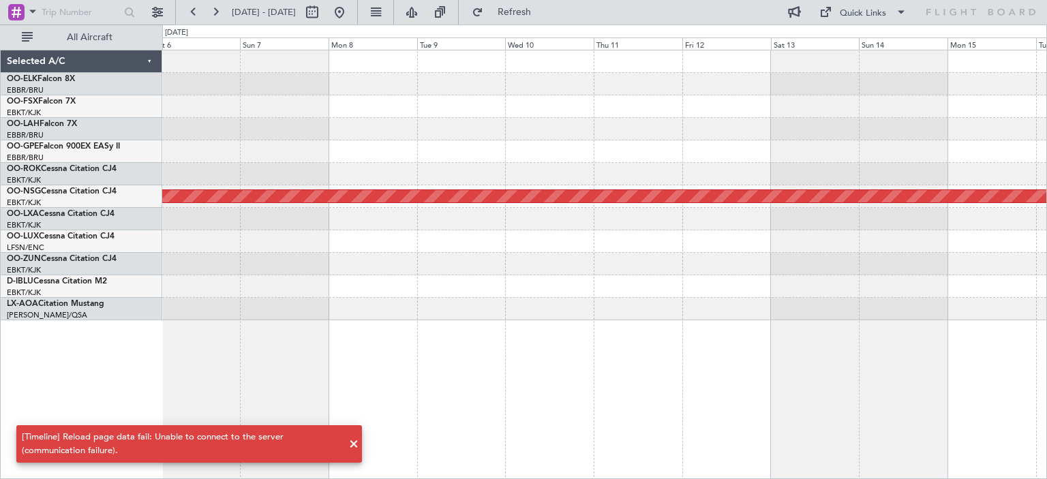  I want to click on div: Tue 9, so click(461, 44).